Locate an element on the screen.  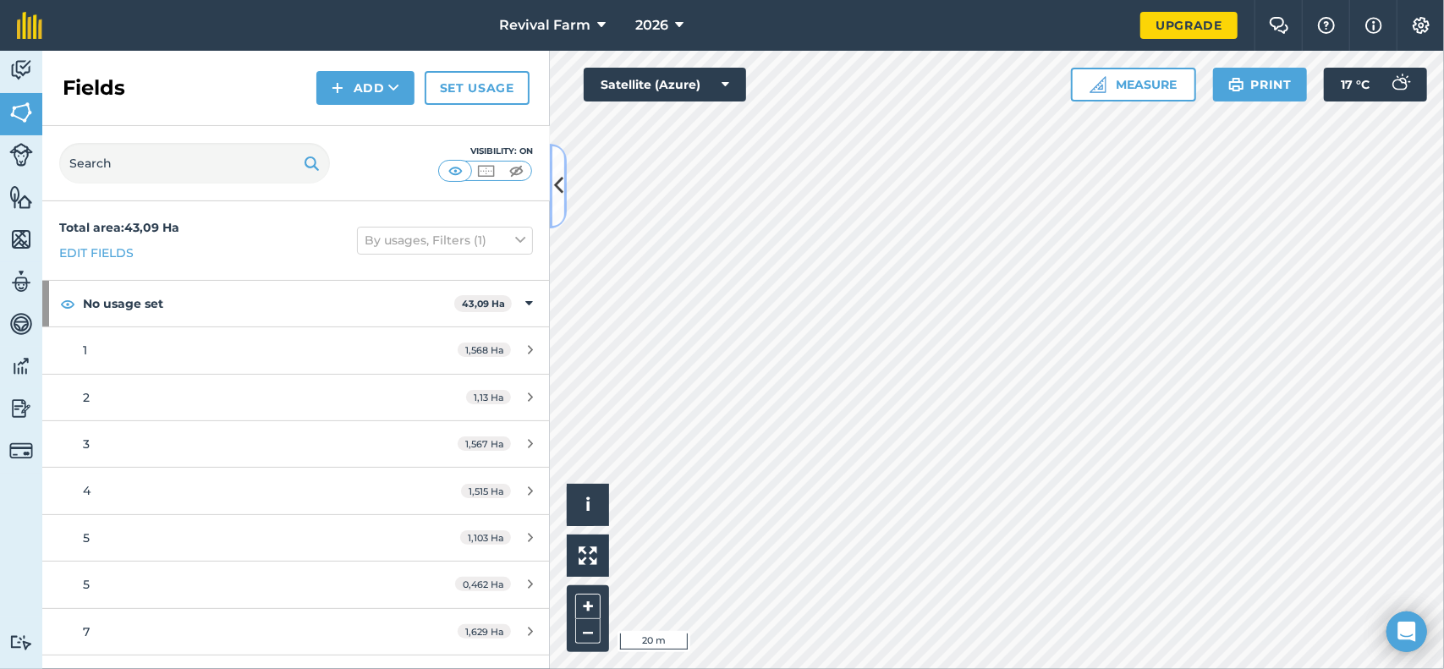
span: 7 is located at coordinates (86, 632).